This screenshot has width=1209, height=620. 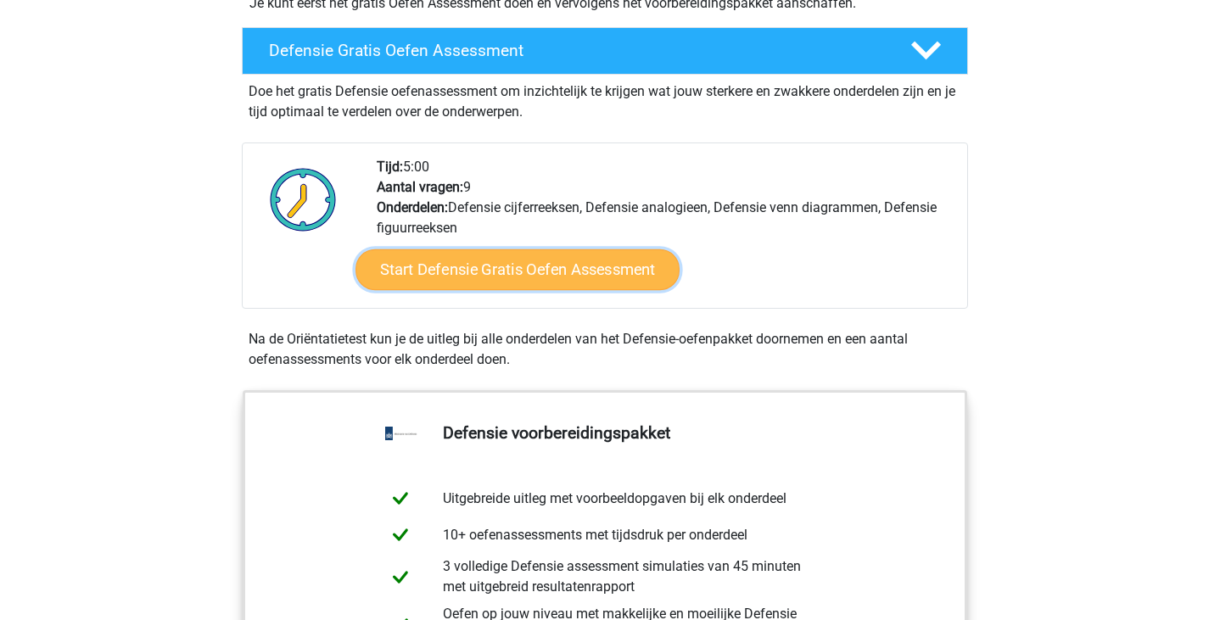 What do you see at coordinates (420, 187) in the screenshot?
I see `b: Aantal vragen:` at bounding box center [420, 187].